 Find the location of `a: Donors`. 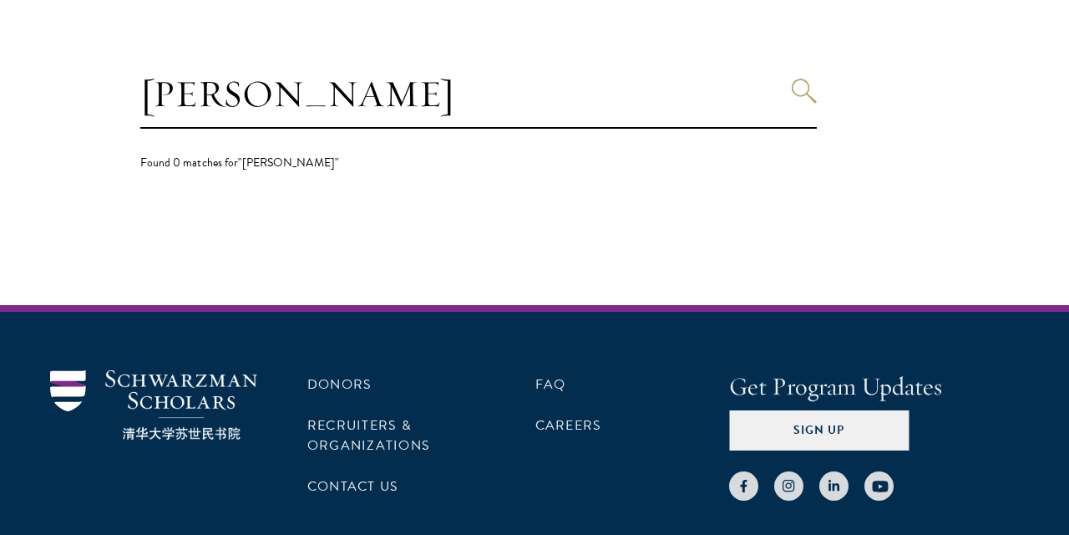

a: Donors is located at coordinates (339, 384).